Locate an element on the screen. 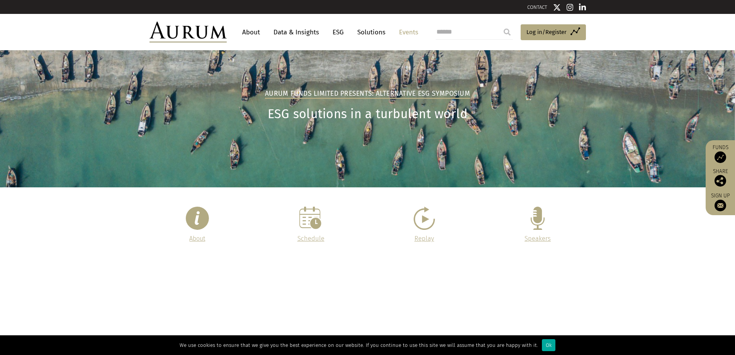  a: Sign up is located at coordinates (720, 201).